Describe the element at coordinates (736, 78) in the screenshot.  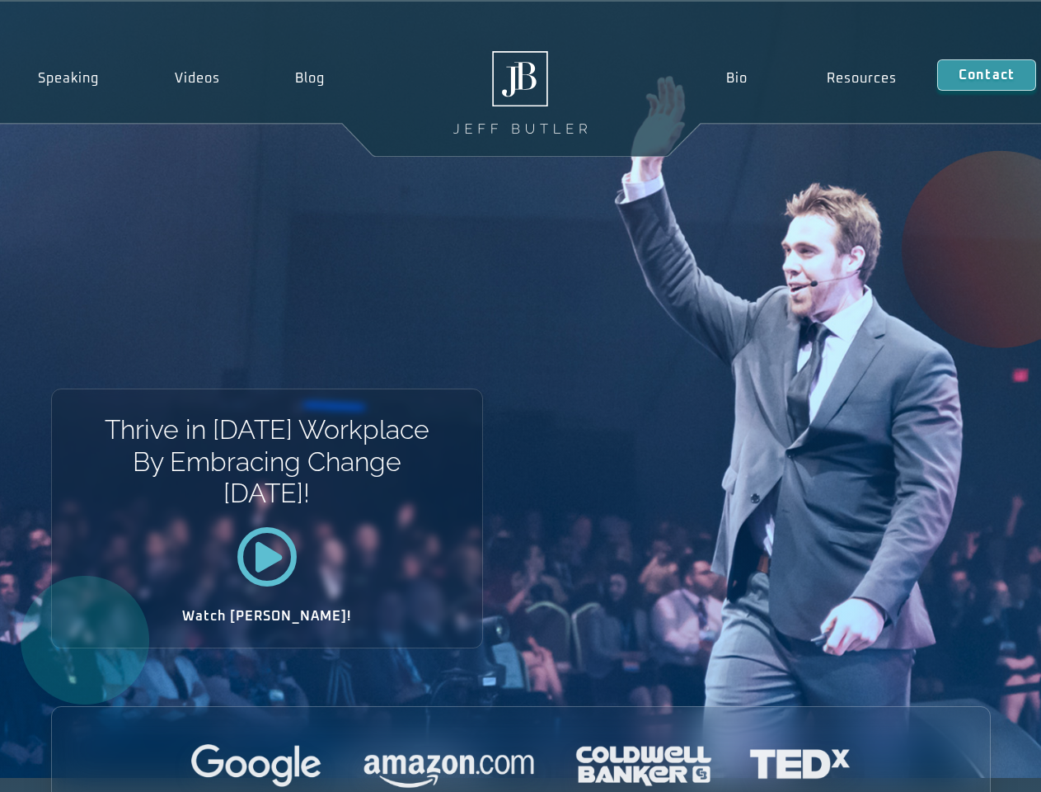
I see `a: Bio` at that location.